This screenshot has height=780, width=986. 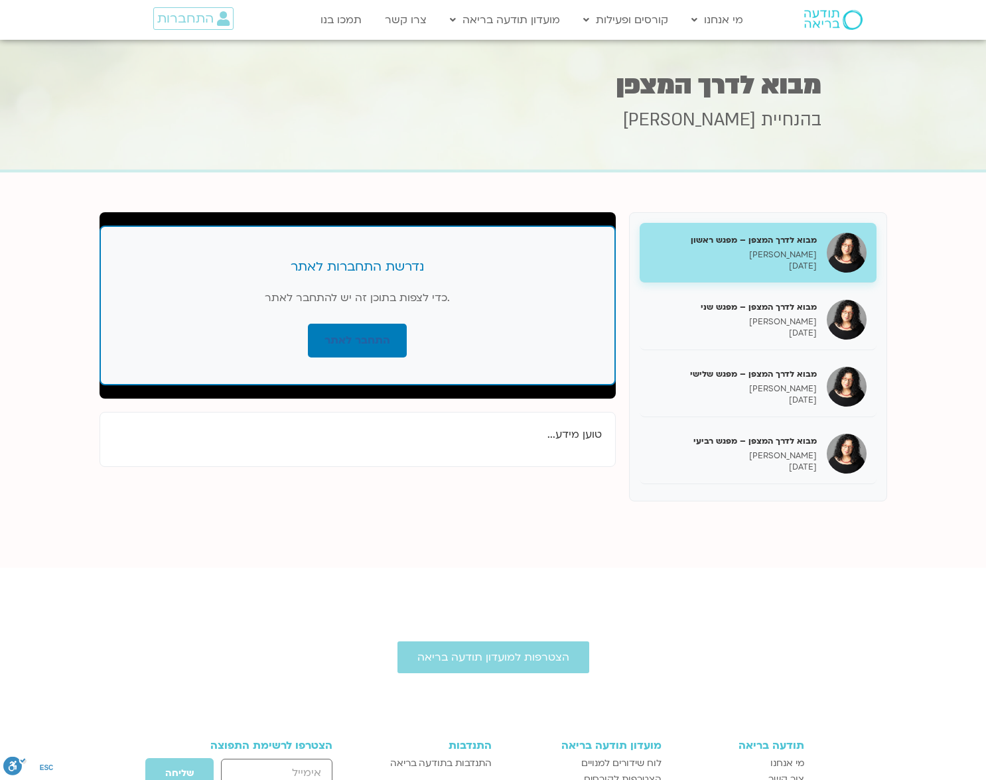 What do you see at coordinates (430, 746) in the screenshot?
I see `h3: התנדבות` at bounding box center [430, 746].